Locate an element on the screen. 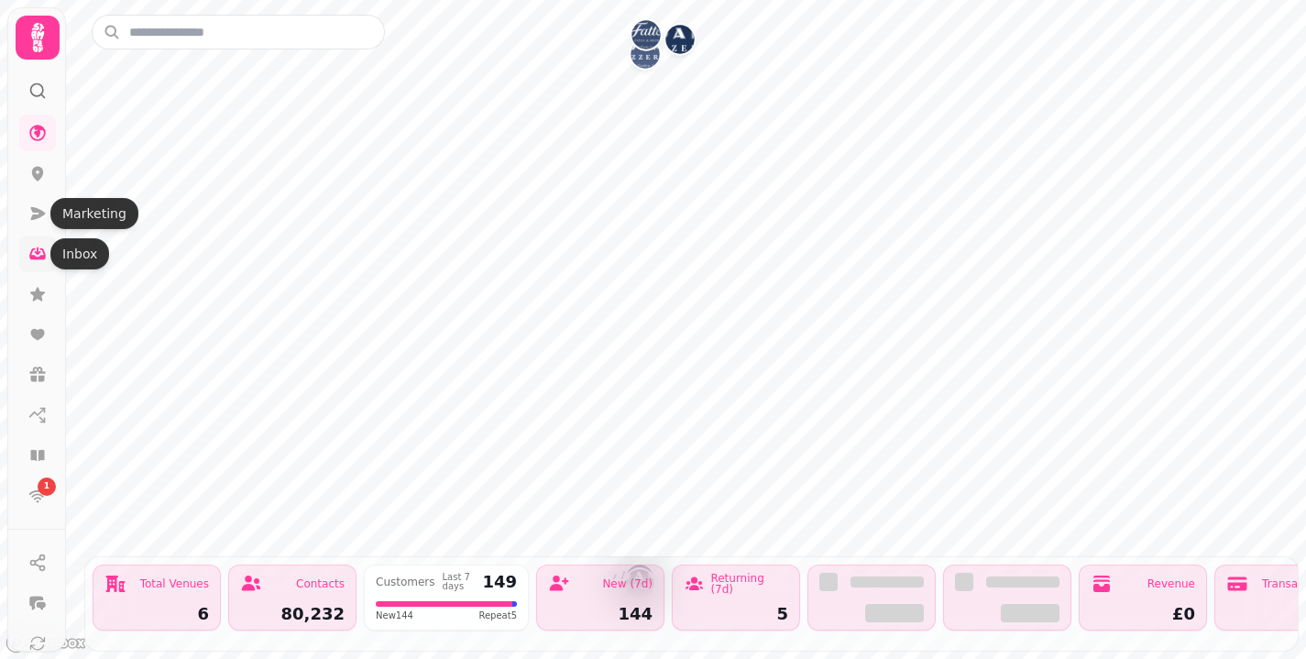 This screenshot has width=1306, height=659. div: Marketing is located at coordinates (94, 214).